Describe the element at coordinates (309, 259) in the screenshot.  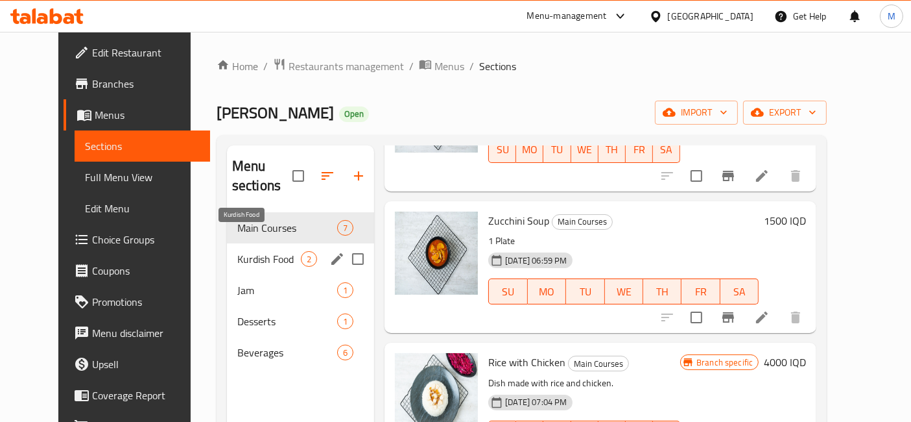
I see `span: 2` at that location.